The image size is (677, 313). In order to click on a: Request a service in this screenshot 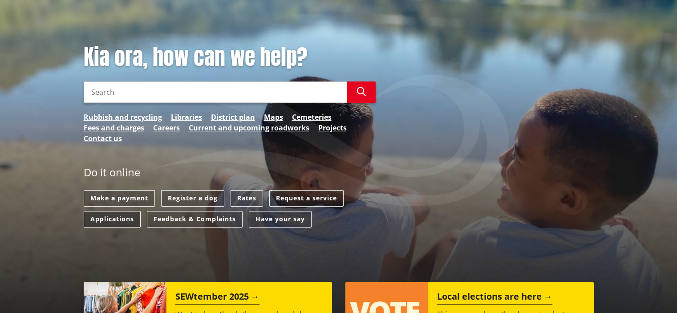, I will do `click(306, 198)`.